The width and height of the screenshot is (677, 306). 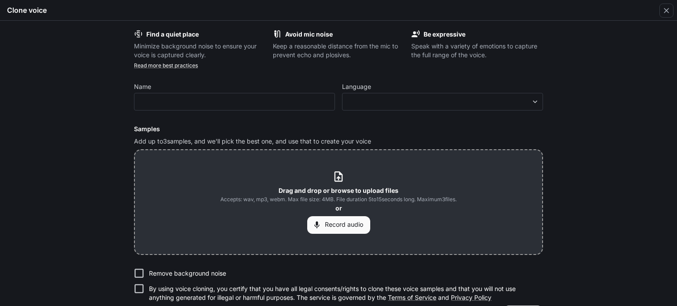 I want to click on a: Privacy Policy, so click(x=471, y=297).